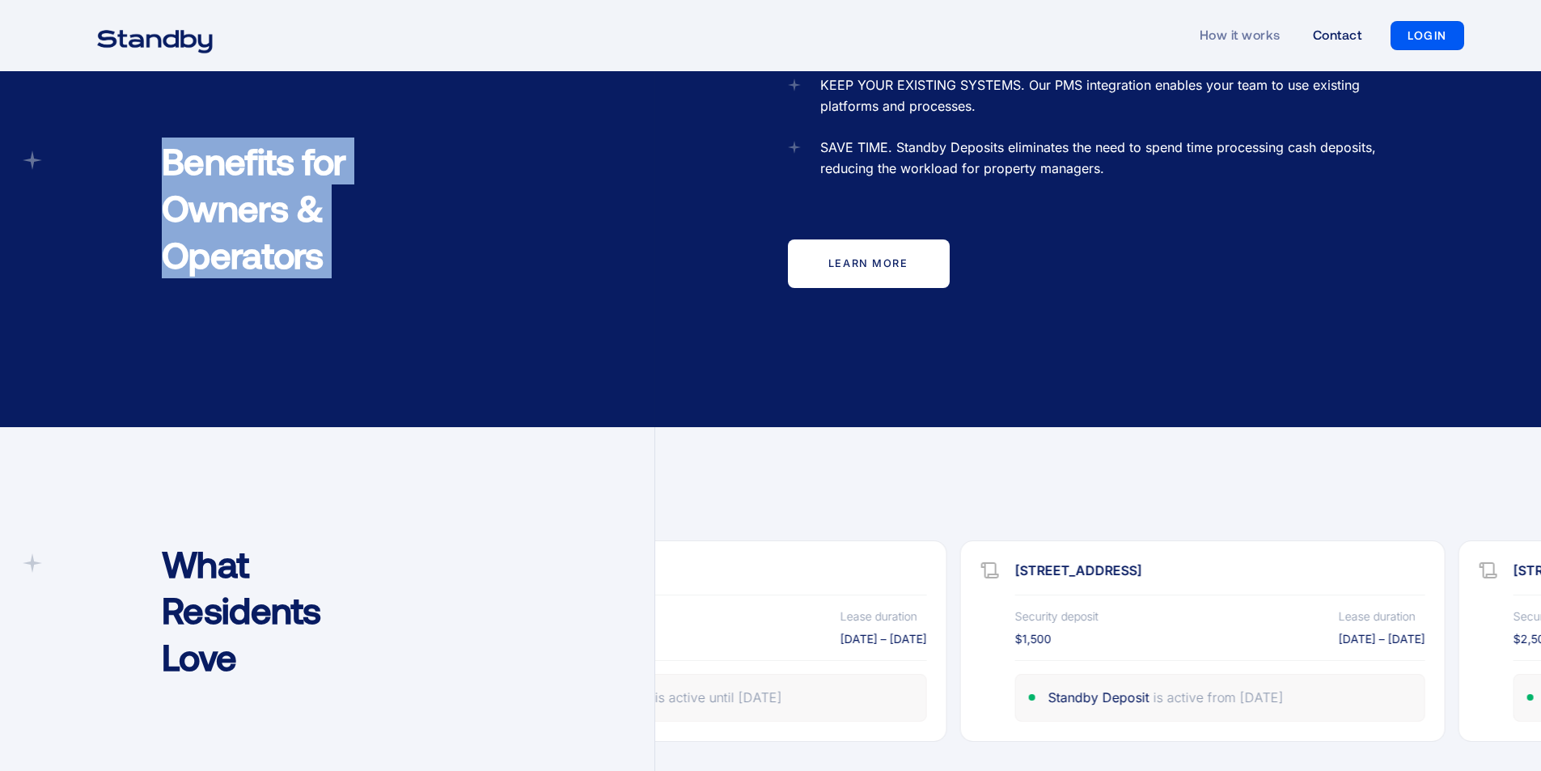  I want to click on a: LOGIN, so click(1427, 36).